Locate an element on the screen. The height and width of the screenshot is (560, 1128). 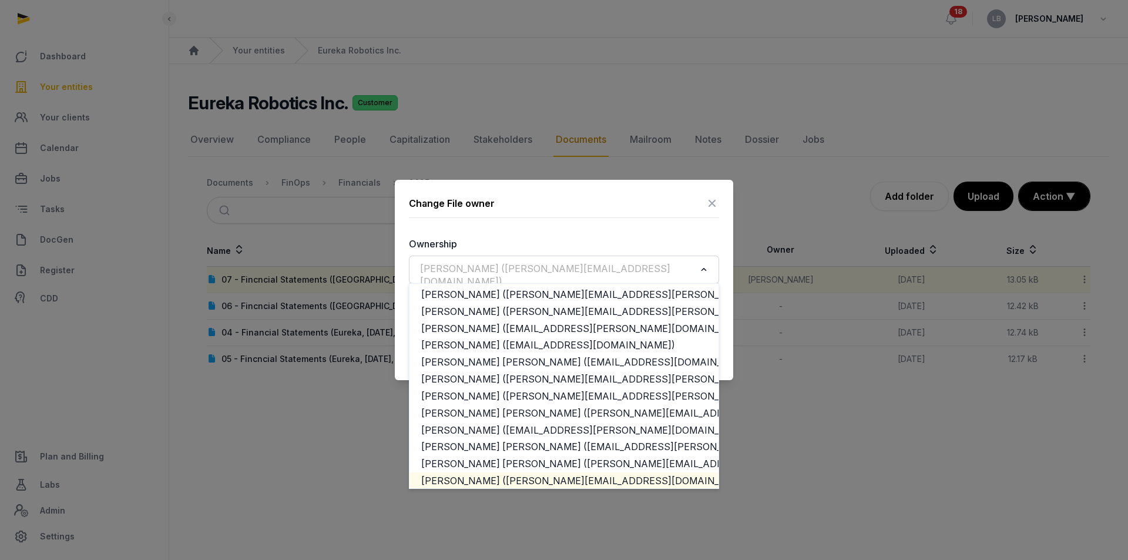
label: Ownership is located at coordinates (564, 244).